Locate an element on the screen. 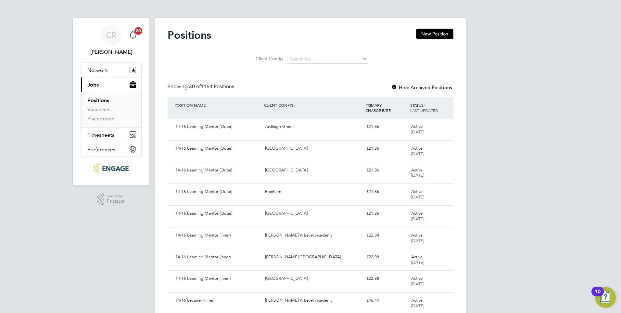  span: 30 of is located at coordinates (195, 86).